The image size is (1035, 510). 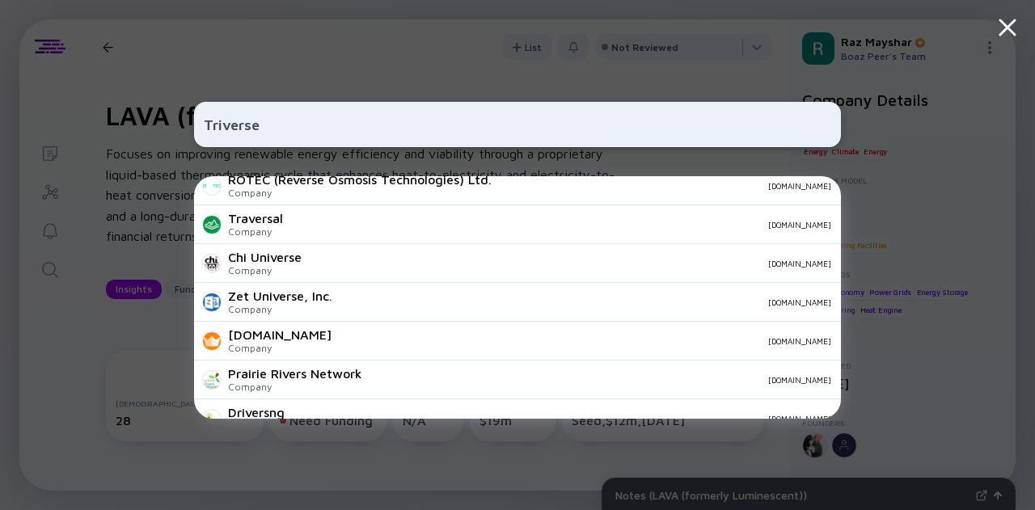 What do you see at coordinates (295, 374) in the screenshot?
I see `div: Prairie Rivers Network` at bounding box center [295, 374].